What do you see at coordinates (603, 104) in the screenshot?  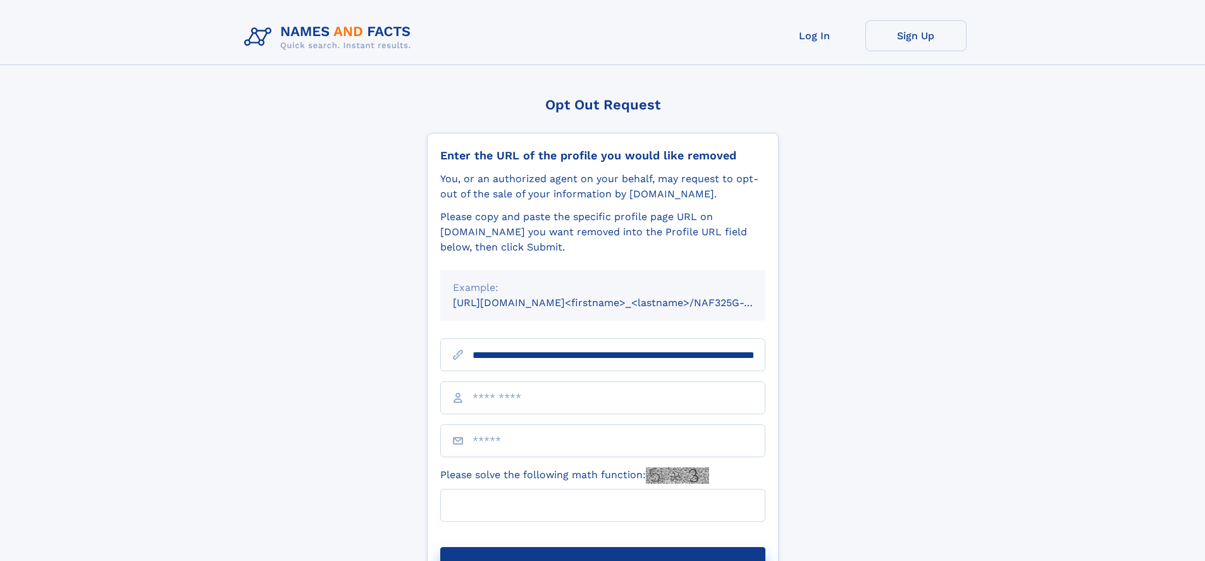 I see `div: Opt Out Request` at bounding box center [603, 104].